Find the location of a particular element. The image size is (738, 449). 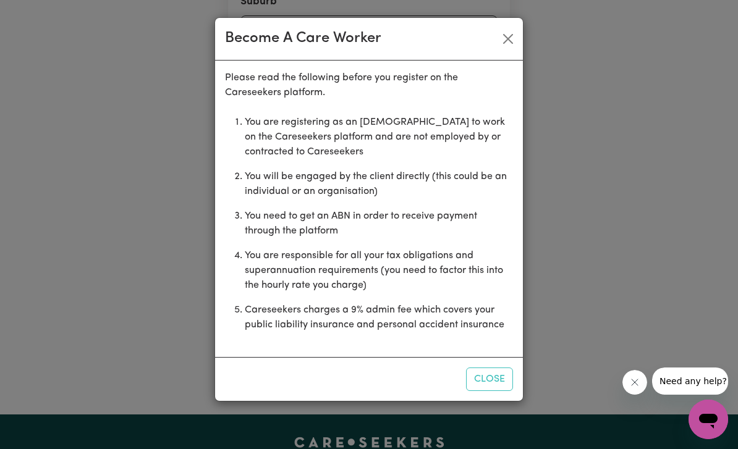

li: You will be engaged by the client directly (this could be an individual or an organisation) is located at coordinates (379, 184).